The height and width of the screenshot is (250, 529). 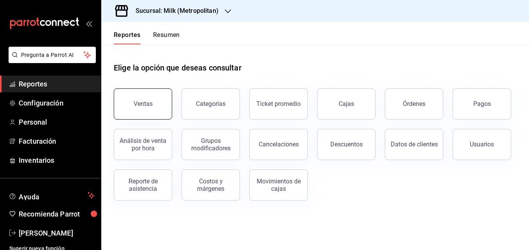 I want to click on div: Órdenes, so click(x=414, y=104).